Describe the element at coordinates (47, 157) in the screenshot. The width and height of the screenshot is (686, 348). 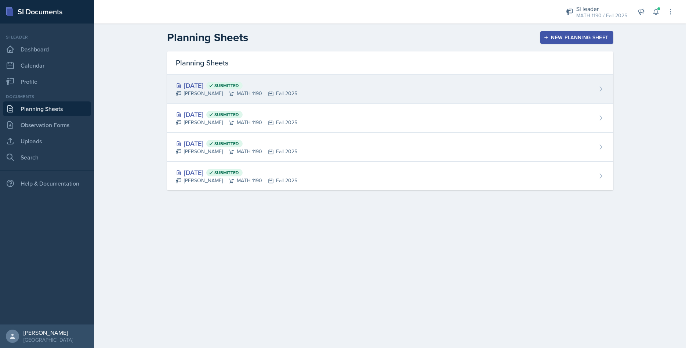
I see `a: Search` at that location.